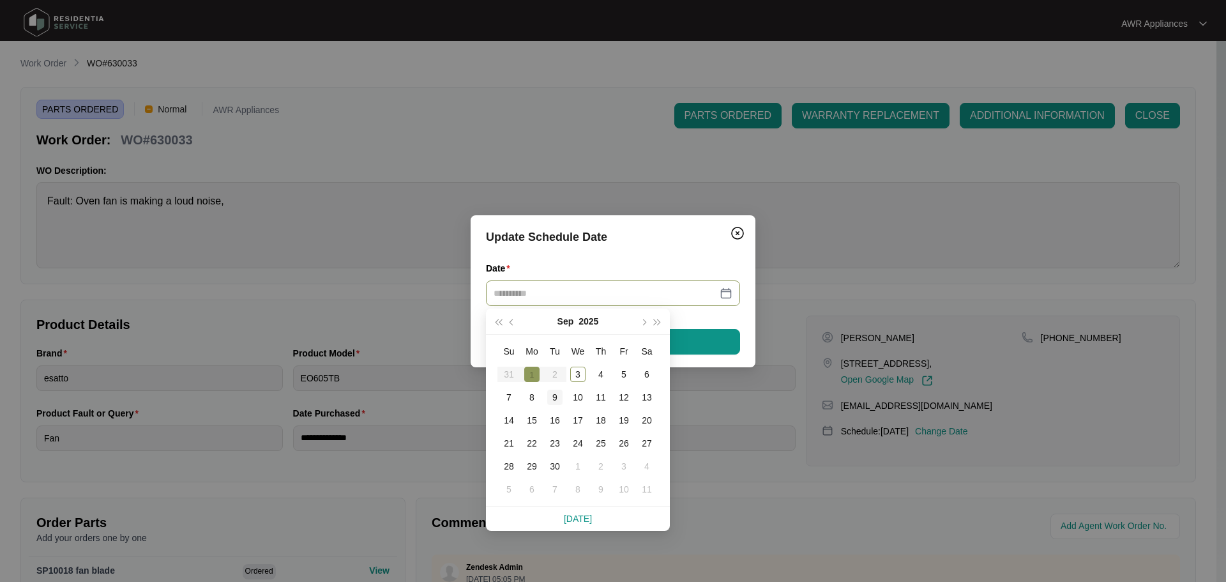  I want to click on div: 30, so click(555, 466).